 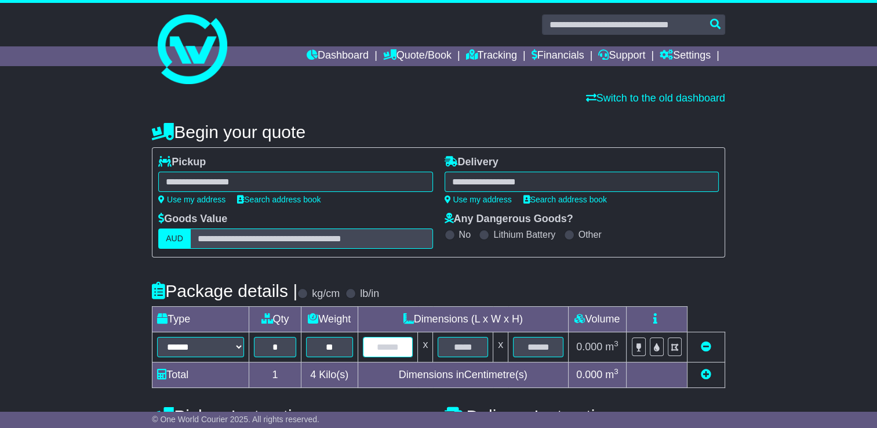 I want to click on td: Type, so click(x=201, y=319).